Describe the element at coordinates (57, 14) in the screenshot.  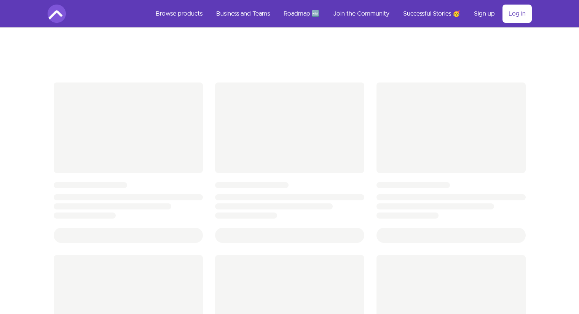
I see `img: Amigoscode logo` at that location.